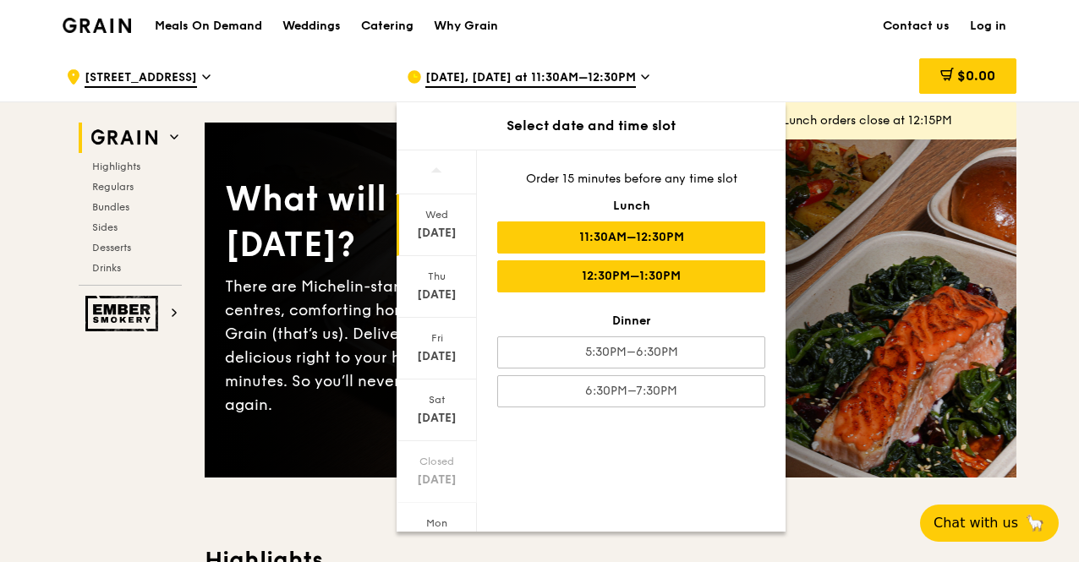 This screenshot has width=1079, height=562. Describe the element at coordinates (631, 392) in the screenshot. I see `div: 6:30PM–7:30PM` at that location.